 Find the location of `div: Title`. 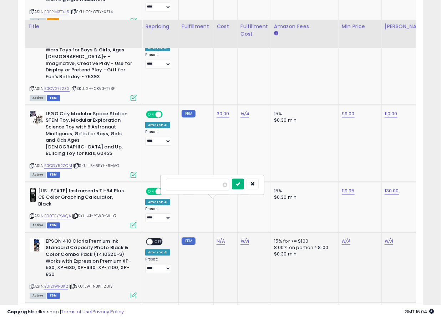

div: Title is located at coordinates (84, 26).